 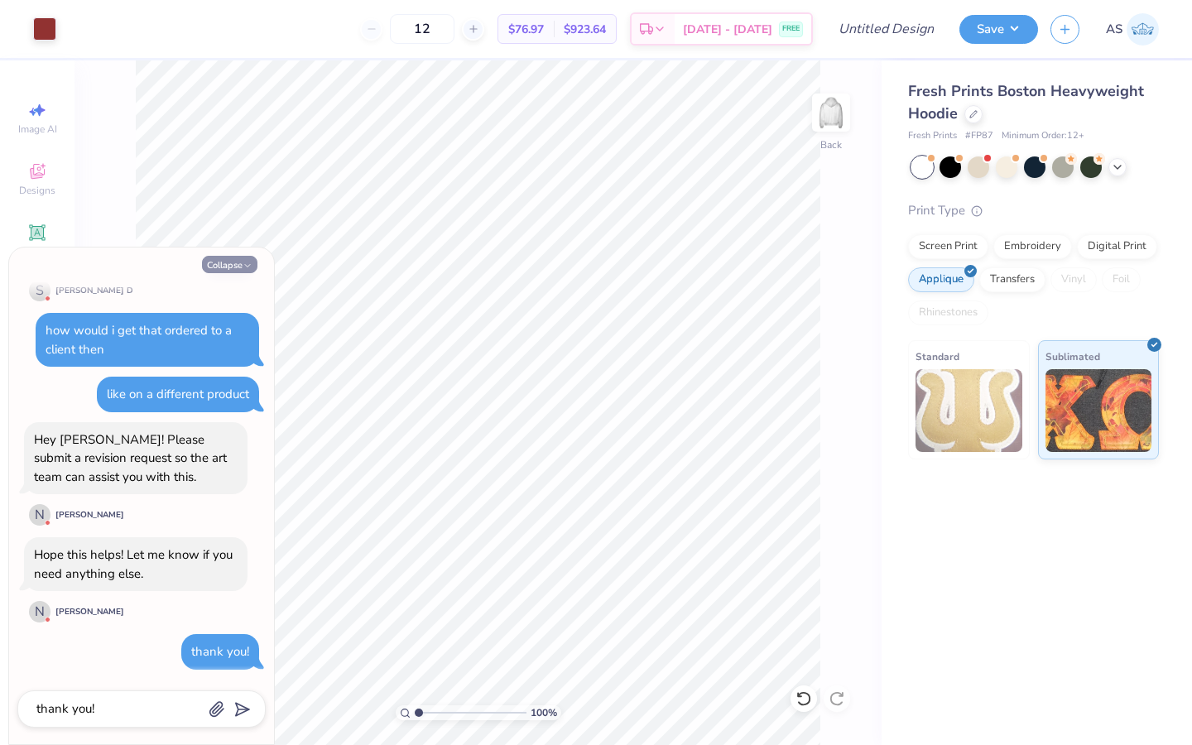 What do you see at coordinates (968, 411) in the screenshot?
I see `img: Standard` at bounding box center [968, 411].